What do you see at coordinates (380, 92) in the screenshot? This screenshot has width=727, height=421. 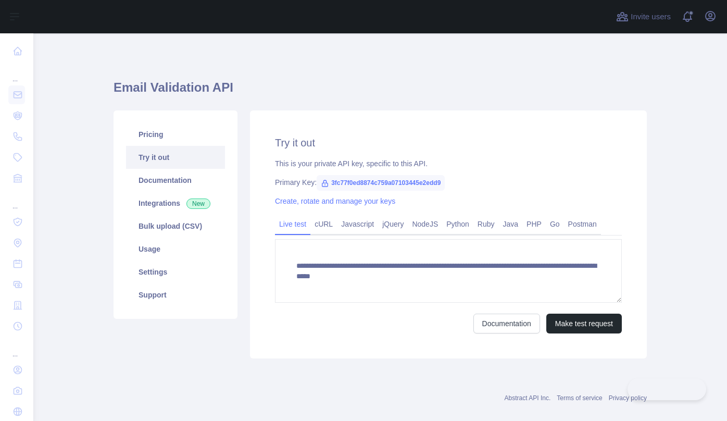 I see `h1: Email Validation API` at bounding box center [380, 92].